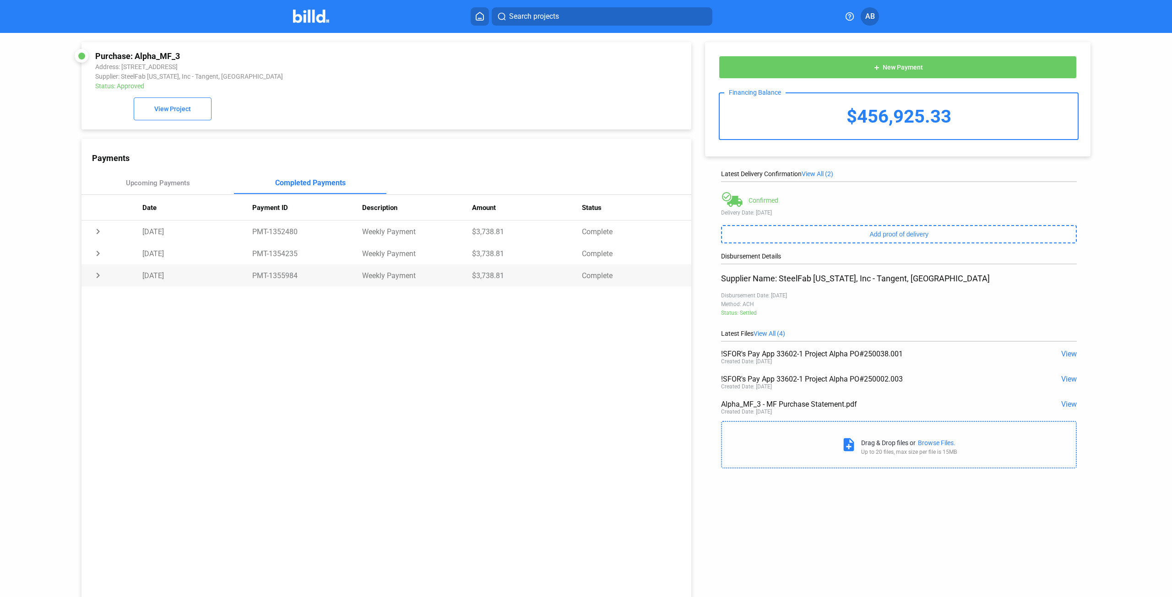 This screenshot has width=1172, height=597. Describe the element at coordinates (849, 445) in the screenshot. I see `mat-icon: note_add` at that location.